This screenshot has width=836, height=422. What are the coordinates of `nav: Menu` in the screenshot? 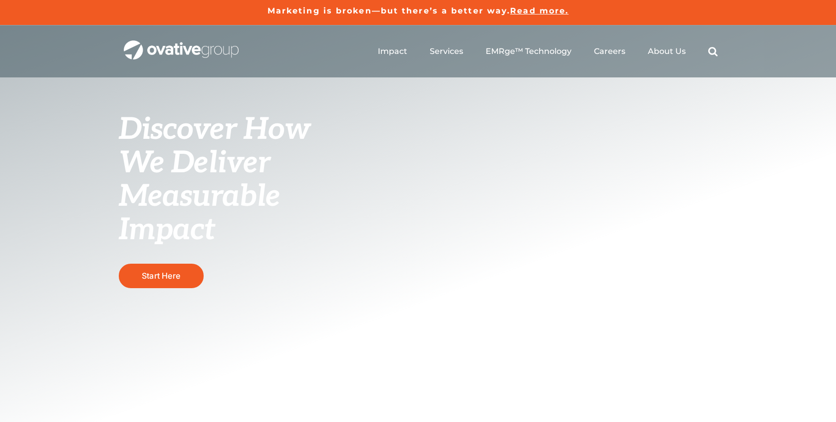 It's located at (548, 51).